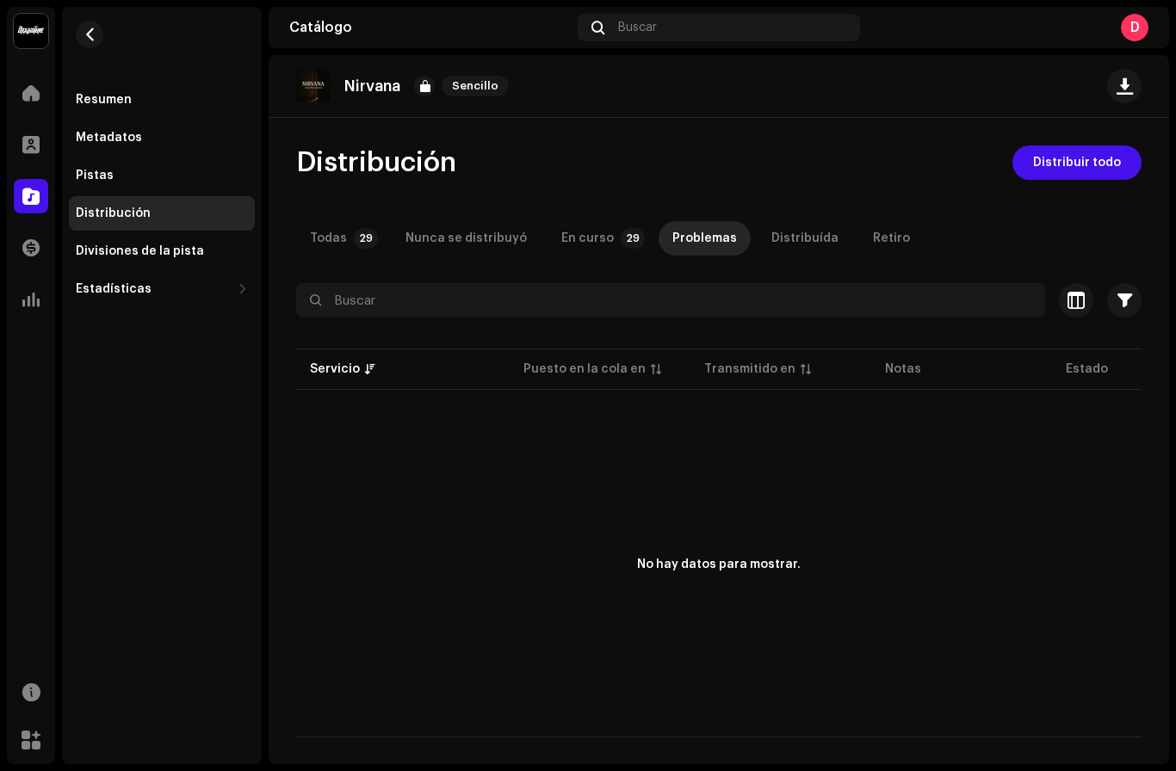  What do you see at coordinates (466, 239) in the screenshot?
I see `div: Nunca se distribuyó` at bounding box center [466, 239].